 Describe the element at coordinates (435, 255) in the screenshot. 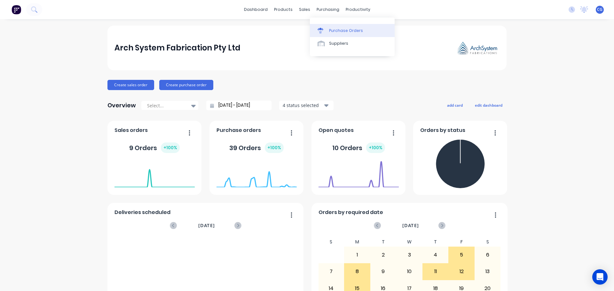

I see `div: 4` at that location.